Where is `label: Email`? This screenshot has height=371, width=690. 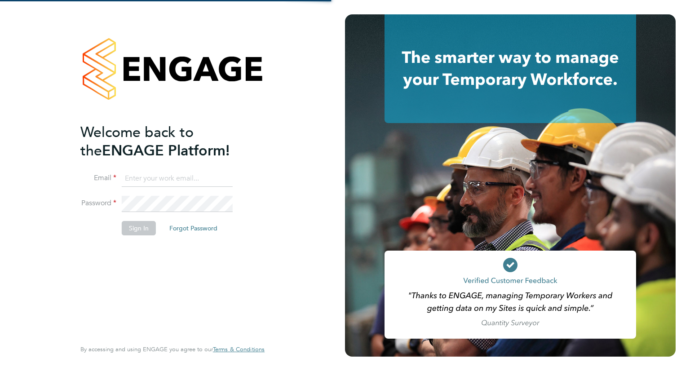
label: Email is located at coordinates (98, 178).